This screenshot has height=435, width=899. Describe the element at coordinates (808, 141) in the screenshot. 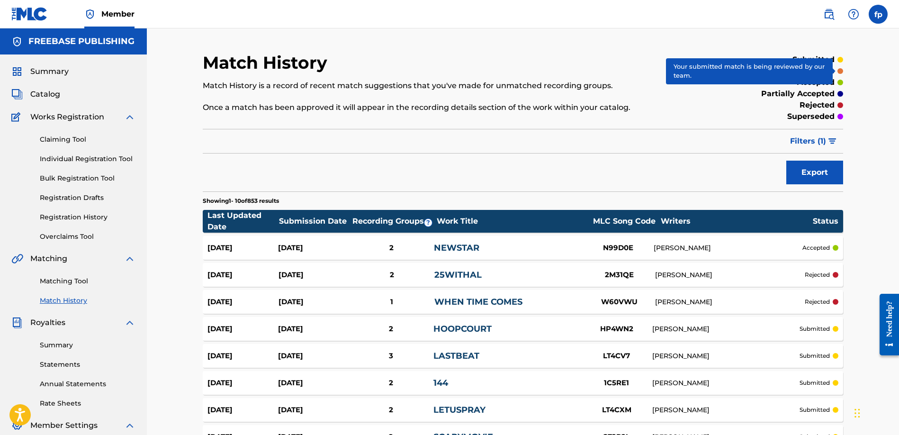

I see `span: Filters ( 1 )` at that location.